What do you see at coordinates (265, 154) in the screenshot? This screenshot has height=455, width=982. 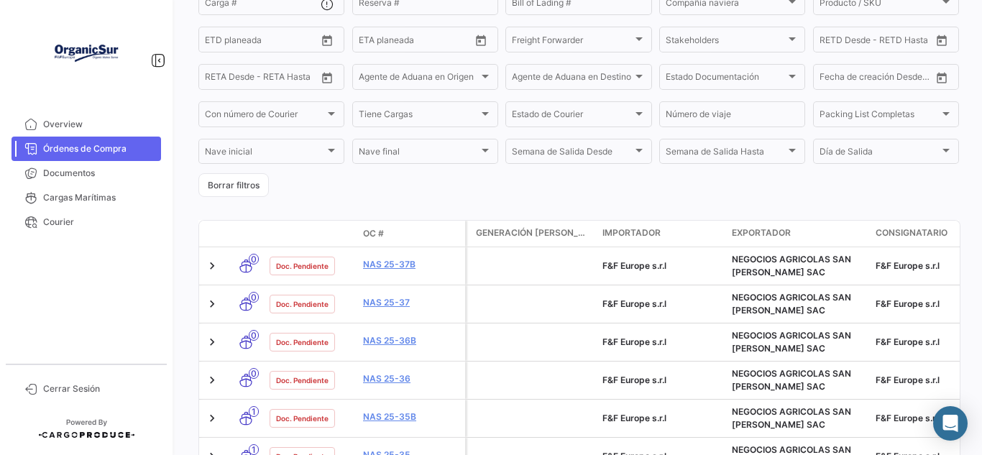 I see `span: Nave inicial` at bounding box center [265, 154].